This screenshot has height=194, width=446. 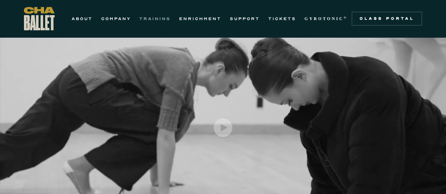 I want to click on a: Class Portal, so click(x=387, y=19).